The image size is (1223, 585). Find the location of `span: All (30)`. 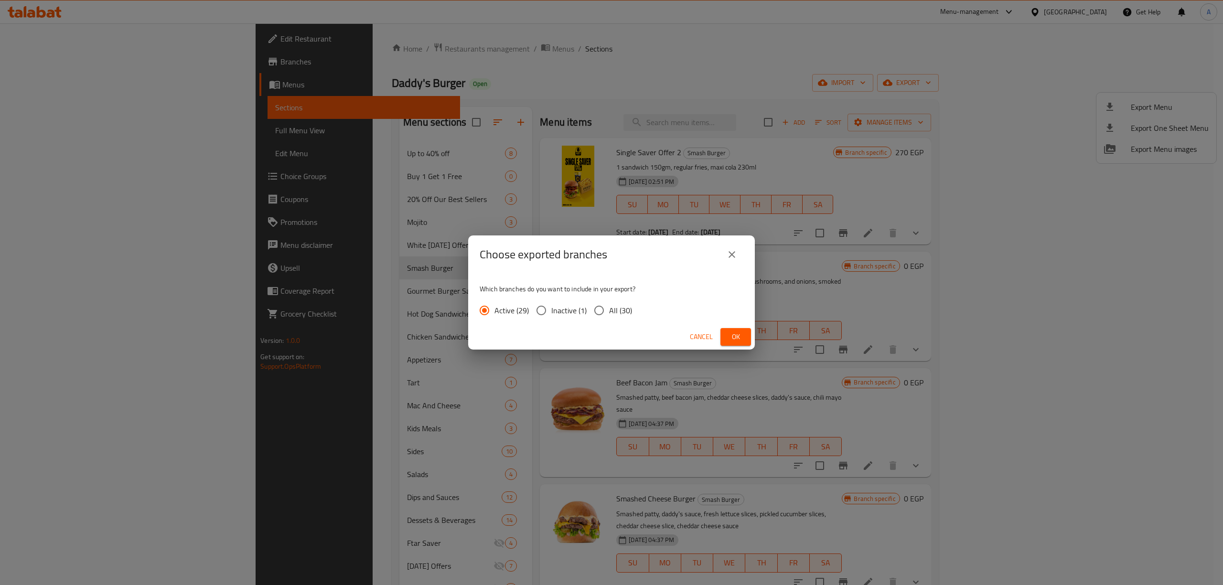

span: All (30) is located at coordinates (621, 311).